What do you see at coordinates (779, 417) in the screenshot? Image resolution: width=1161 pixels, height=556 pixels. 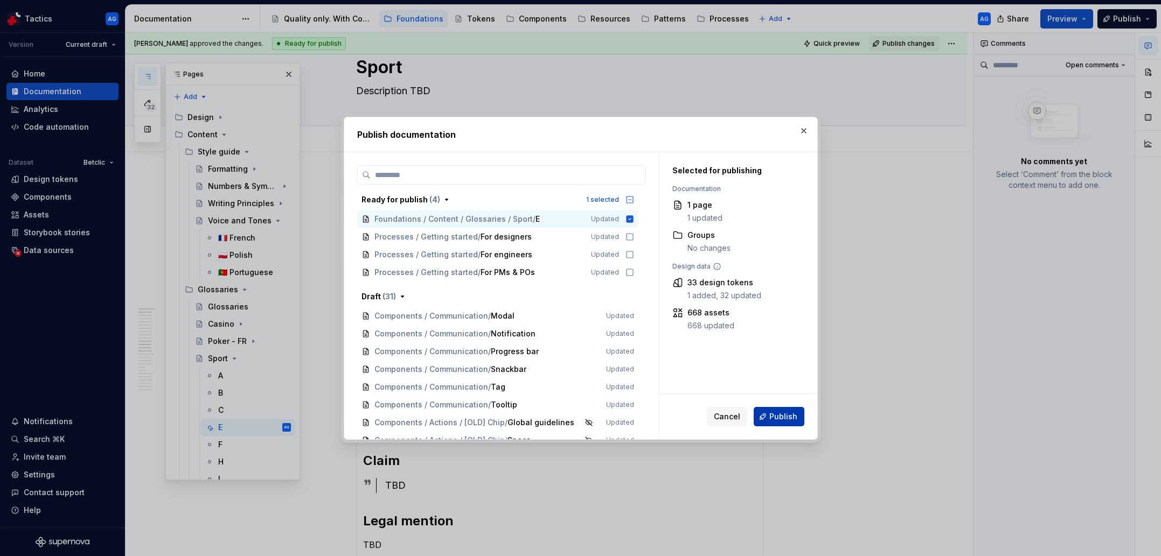 I see `button: Publish` at bounding box center [779, 417].